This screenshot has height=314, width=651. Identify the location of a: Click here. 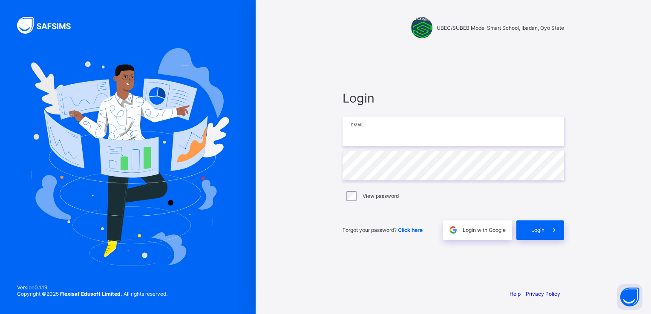
(410, 230).